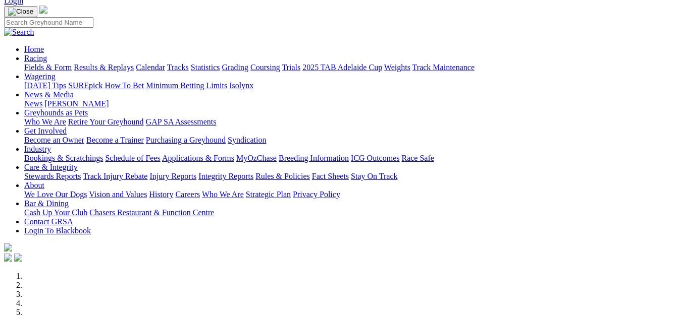 The image size is (678, 316). What do you see at coordinates (198, 158) in the screenshot?
I see `a: Applications & Forms` at bounding box center [198, 158].